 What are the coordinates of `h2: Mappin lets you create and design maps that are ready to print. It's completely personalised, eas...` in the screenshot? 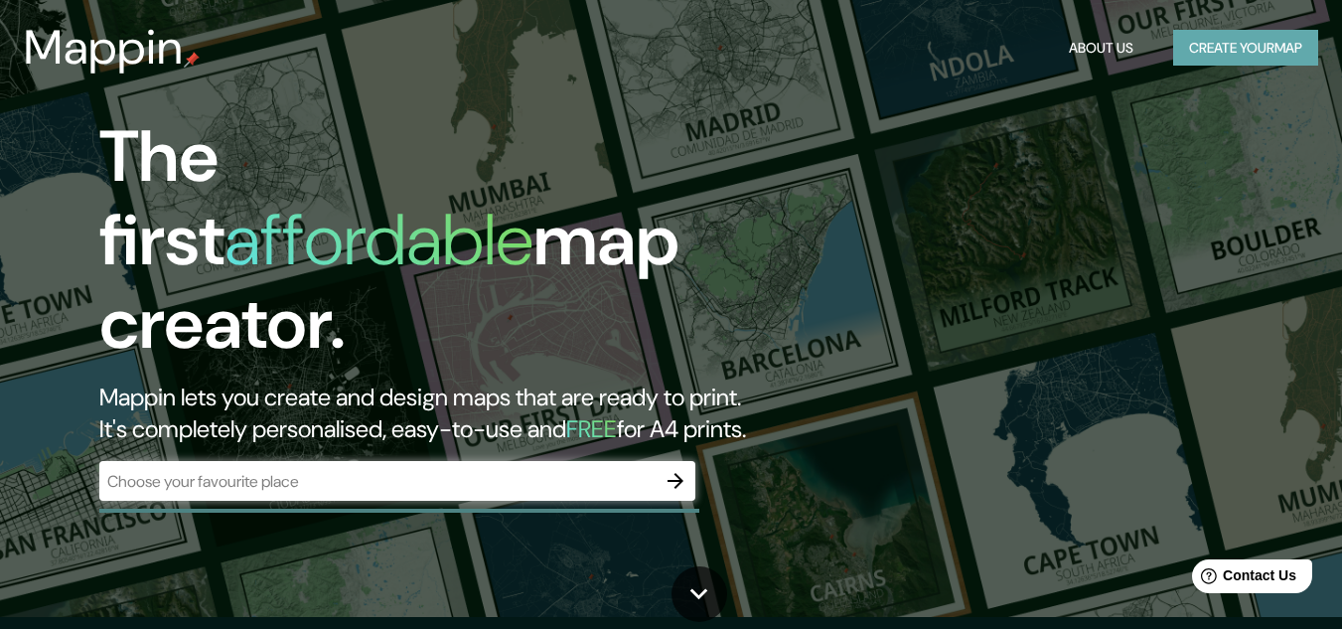 It's located at (435, 413).